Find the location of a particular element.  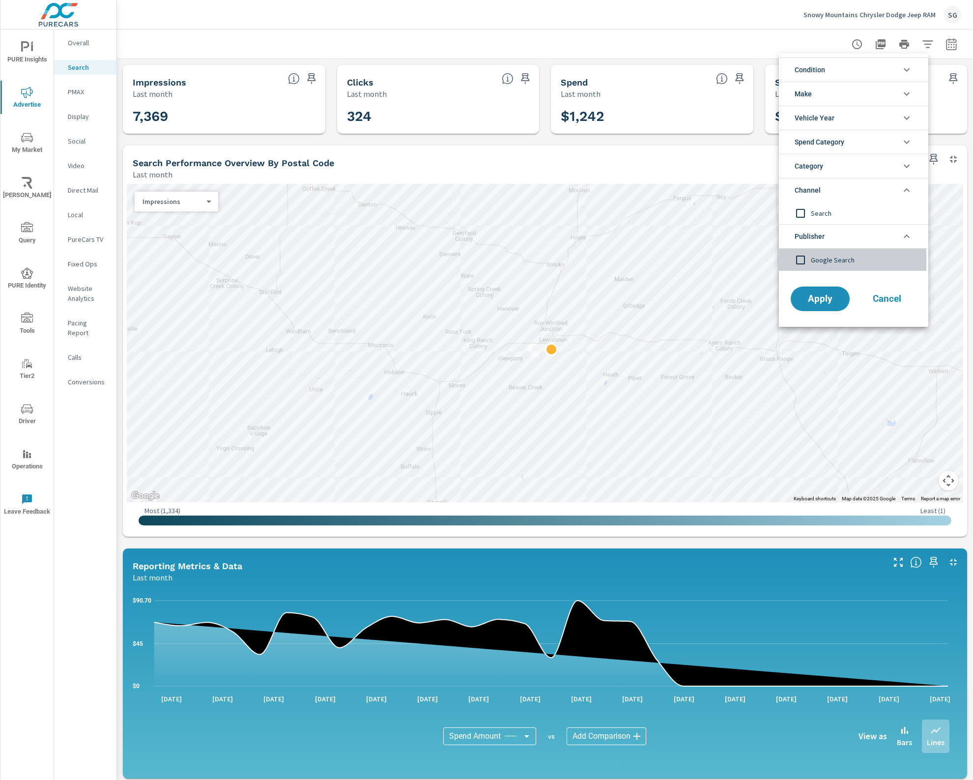

button: Apply is located at coordinates (820, 299).